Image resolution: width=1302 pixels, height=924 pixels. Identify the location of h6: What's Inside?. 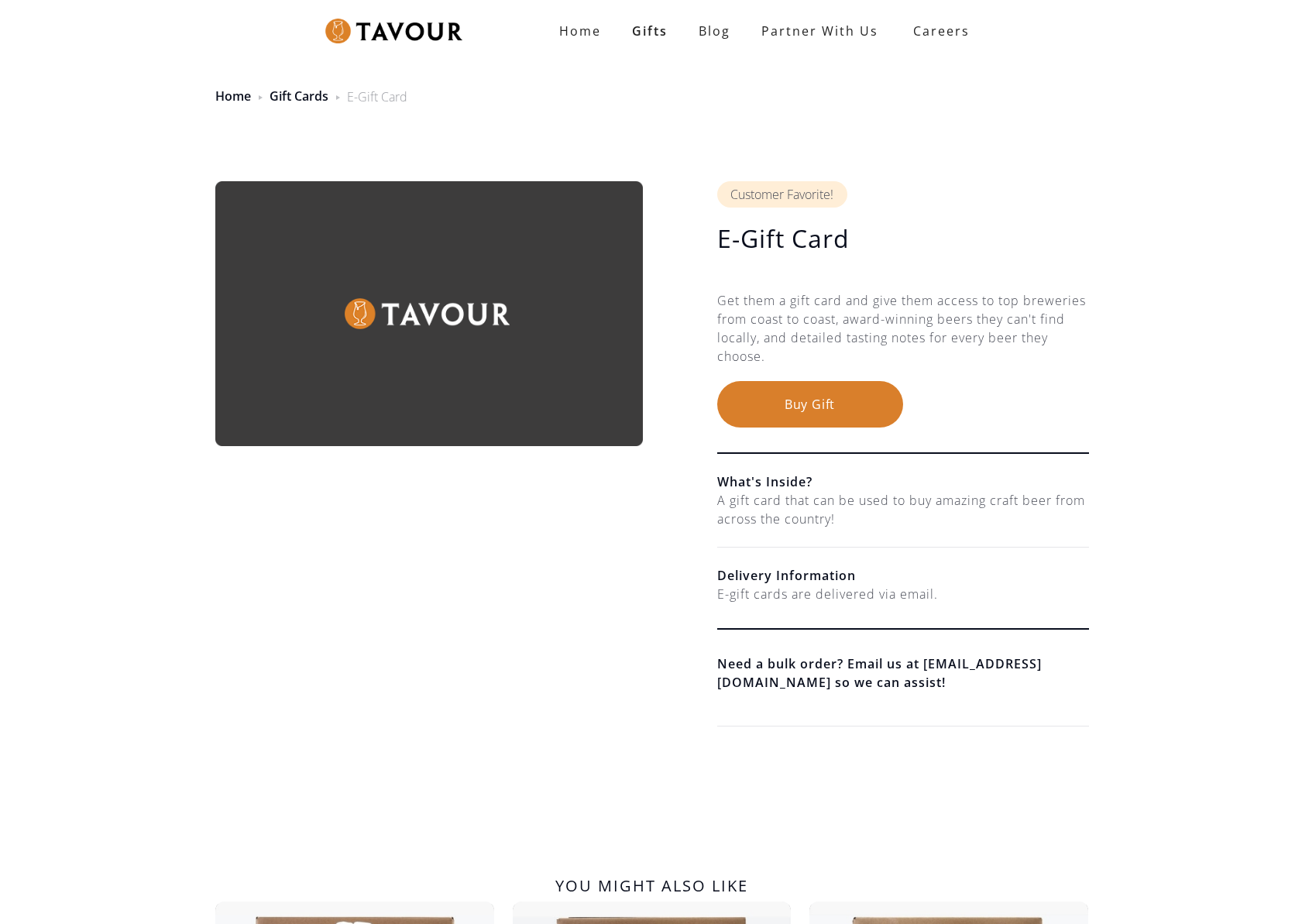
(903, 481).